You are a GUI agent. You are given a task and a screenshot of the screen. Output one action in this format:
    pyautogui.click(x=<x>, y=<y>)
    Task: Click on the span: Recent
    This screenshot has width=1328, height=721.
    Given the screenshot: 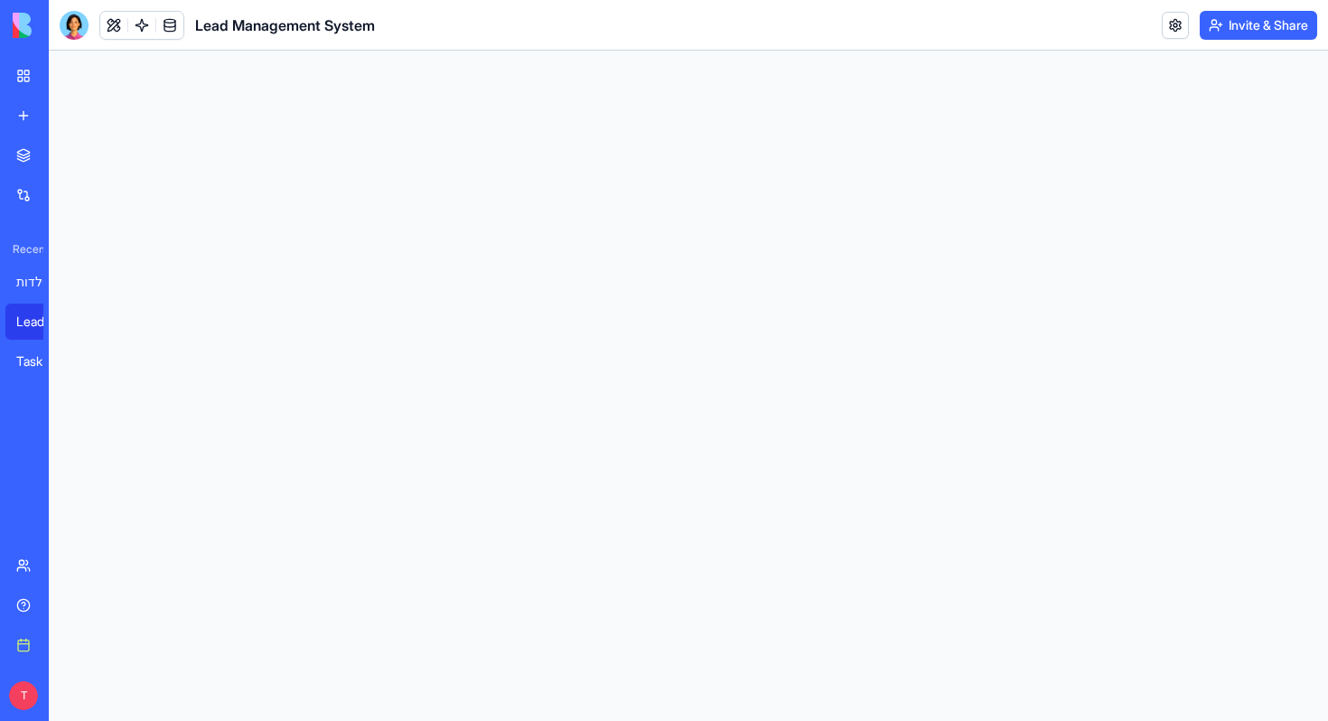 What is the action you would take?
    pyautogui.click(x=24, y=249)
    